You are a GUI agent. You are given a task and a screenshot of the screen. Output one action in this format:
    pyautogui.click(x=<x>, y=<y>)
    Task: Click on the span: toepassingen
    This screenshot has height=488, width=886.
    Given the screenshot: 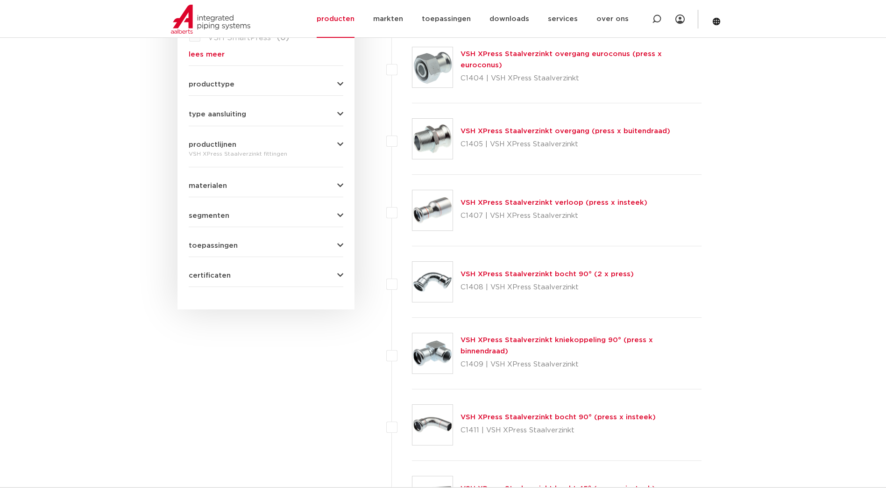 What is the action you would take?
    pyautogui.click(x=213, y=245)
    